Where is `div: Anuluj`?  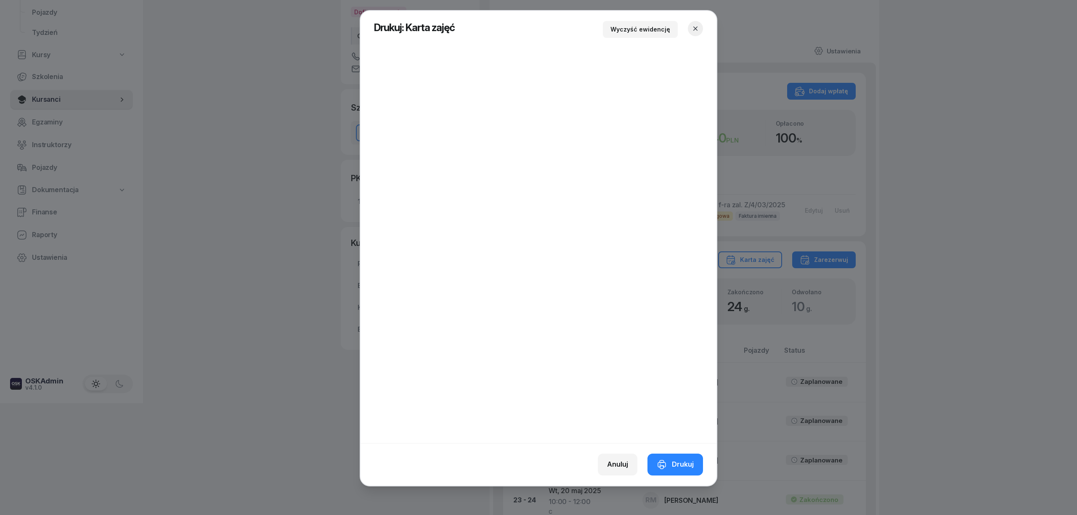 div: Anuluj is located at coordinates (618, 465).